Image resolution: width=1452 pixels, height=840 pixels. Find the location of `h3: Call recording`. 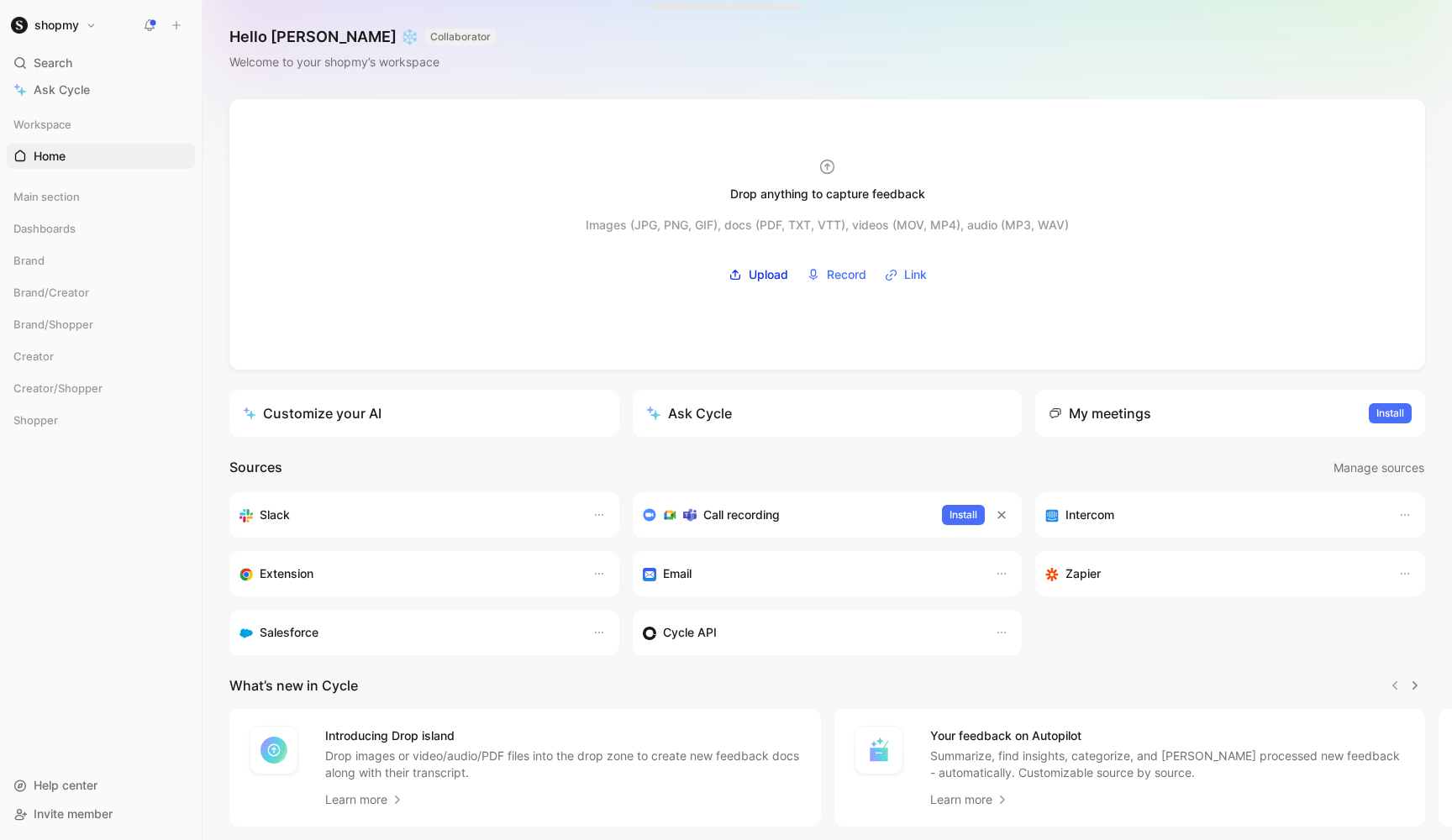

h3: Call recording is located at coordinates (741, 515).